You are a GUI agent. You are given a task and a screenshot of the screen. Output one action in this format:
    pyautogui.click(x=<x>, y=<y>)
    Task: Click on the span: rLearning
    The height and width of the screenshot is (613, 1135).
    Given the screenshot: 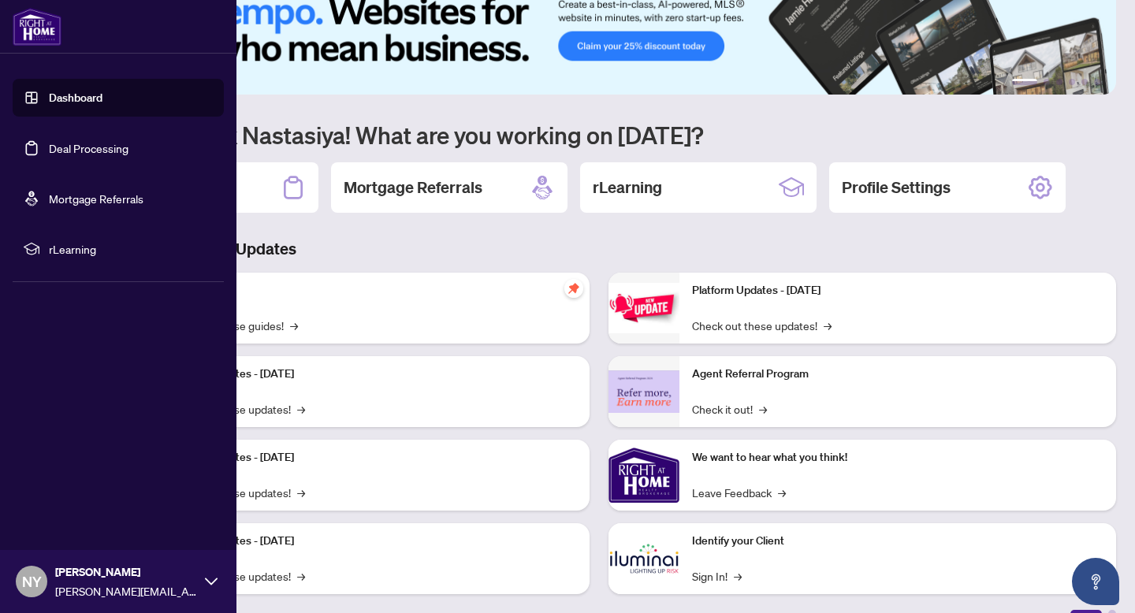 What is the action you would take?
    pyautogui.click(x=131, y=249)
    